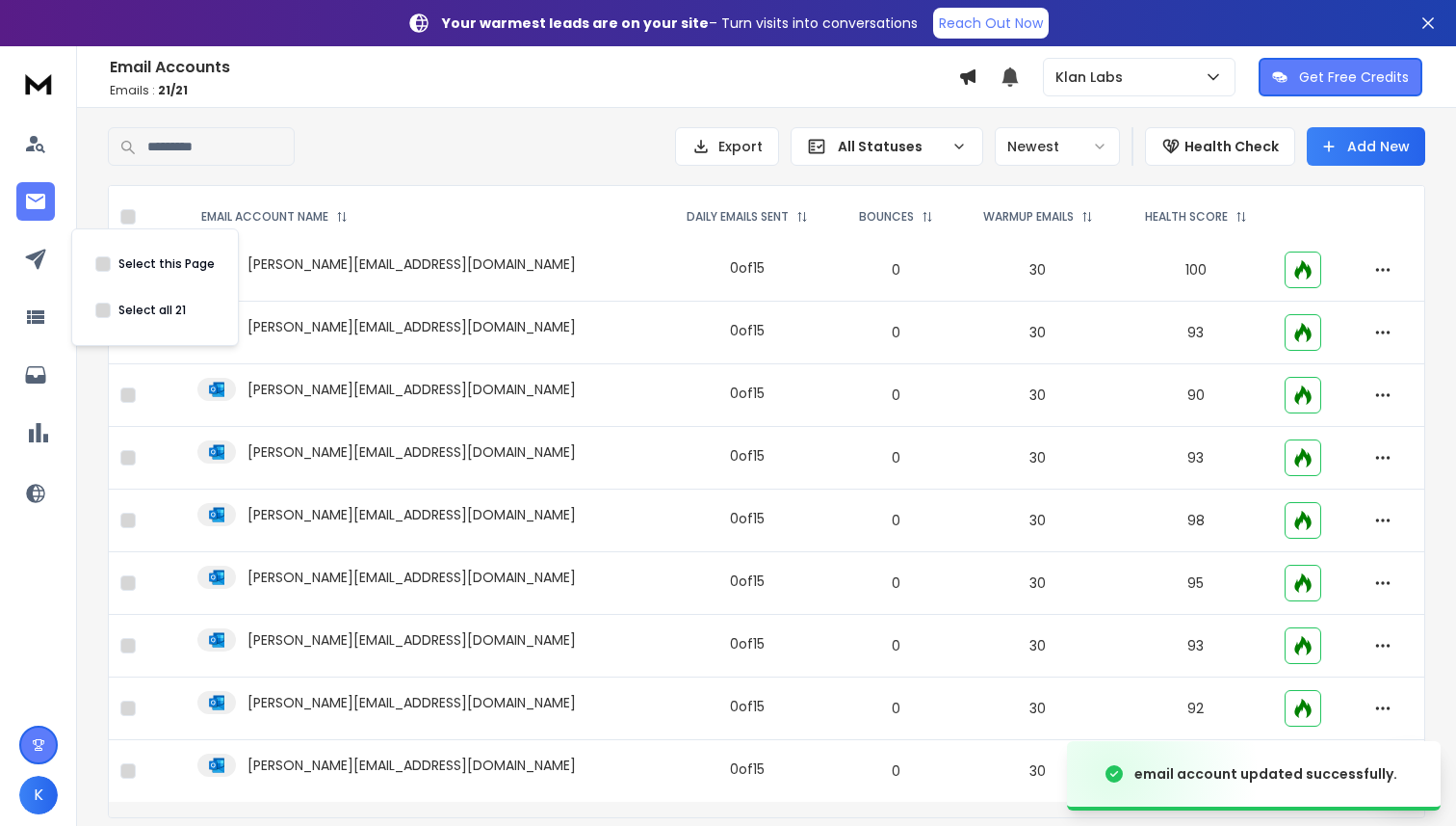  I want to click on button: Add New, so click(1366, 146).